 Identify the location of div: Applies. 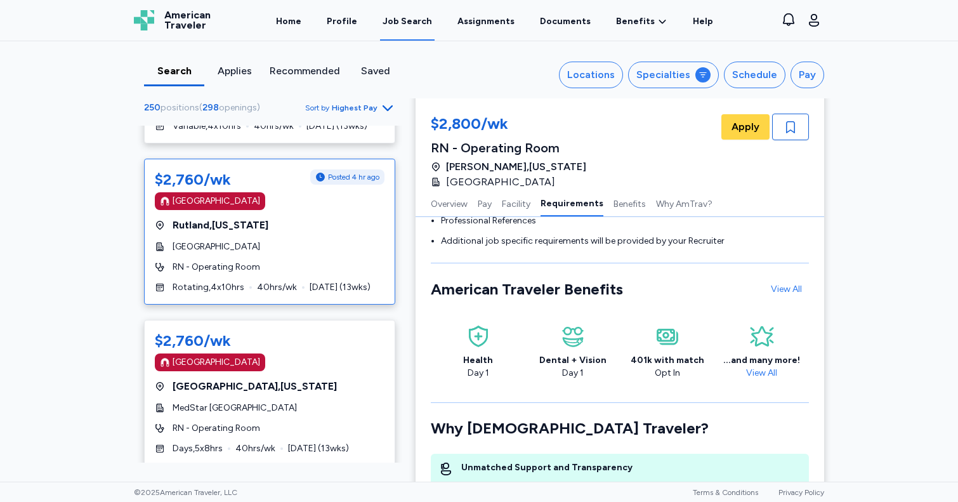
(234, 71).